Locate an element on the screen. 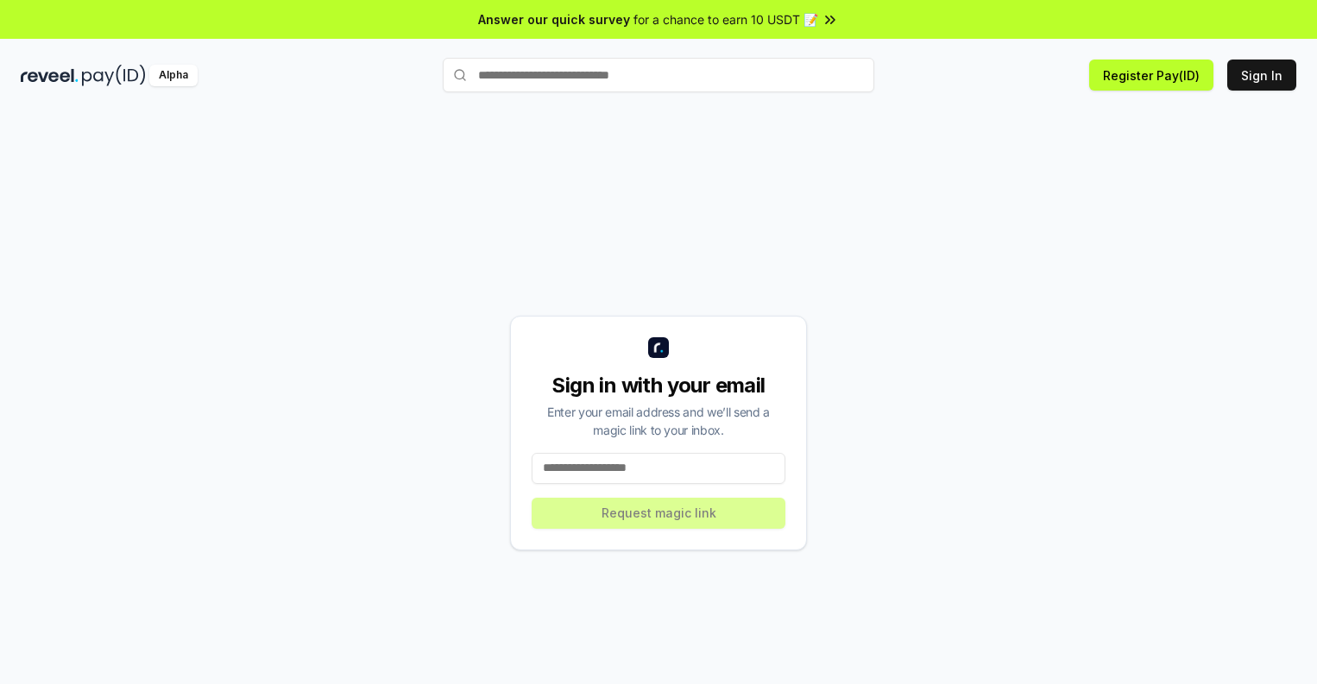  div: Sign in with your email is located at coordinates (659, 386).